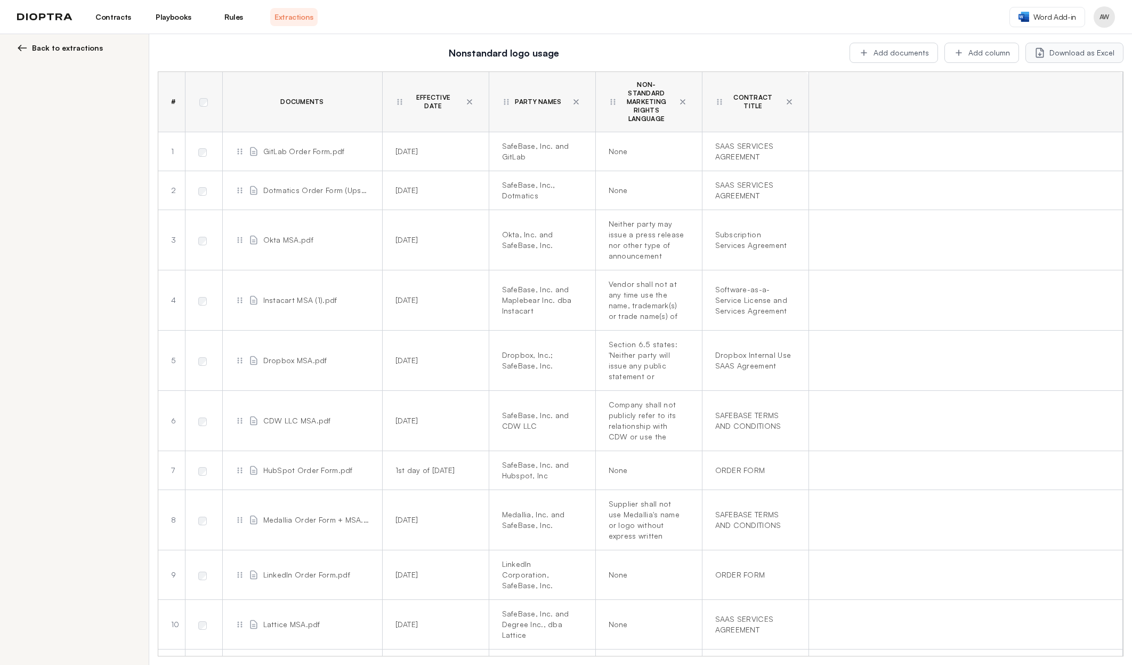  I want to click on div: Subscription Services Agreement, so click(753, 240).